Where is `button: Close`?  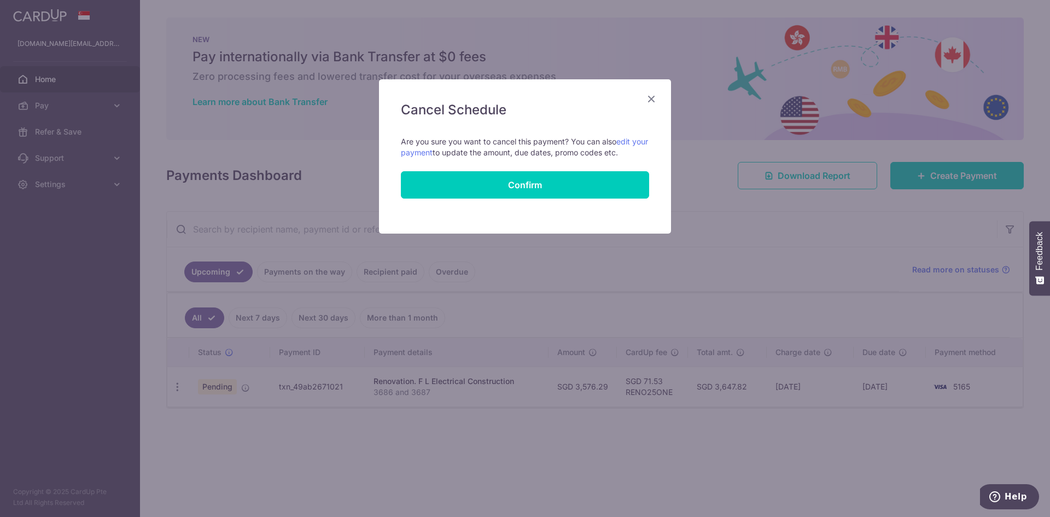
button: Close is located at coordinates (651, 99).